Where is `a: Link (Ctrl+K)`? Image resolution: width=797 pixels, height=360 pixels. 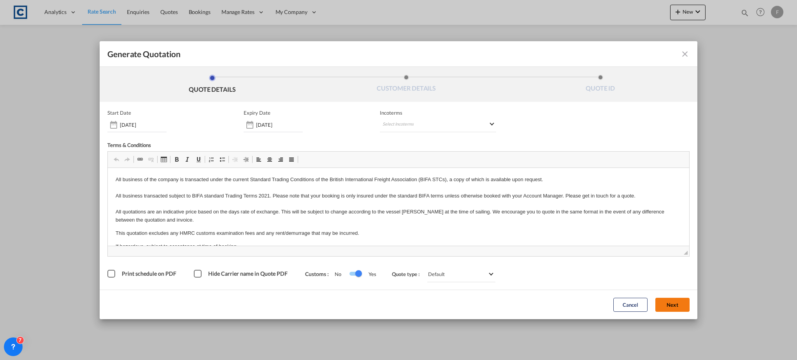 a: Link (Ctrl+K) is located at coordinates (140, 160).